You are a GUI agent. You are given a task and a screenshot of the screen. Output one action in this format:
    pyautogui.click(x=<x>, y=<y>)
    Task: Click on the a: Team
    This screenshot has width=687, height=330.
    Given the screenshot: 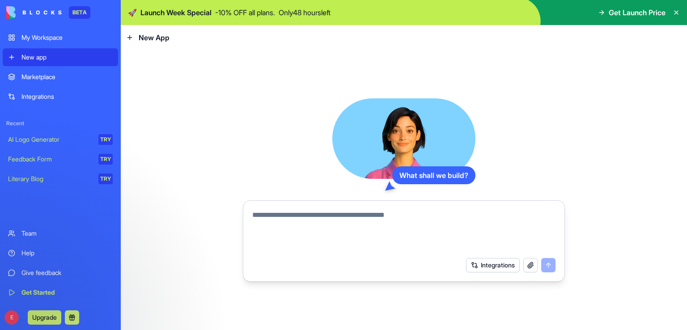 What is the action you would take?
    pyautogui.click(x=60, y=234)
    